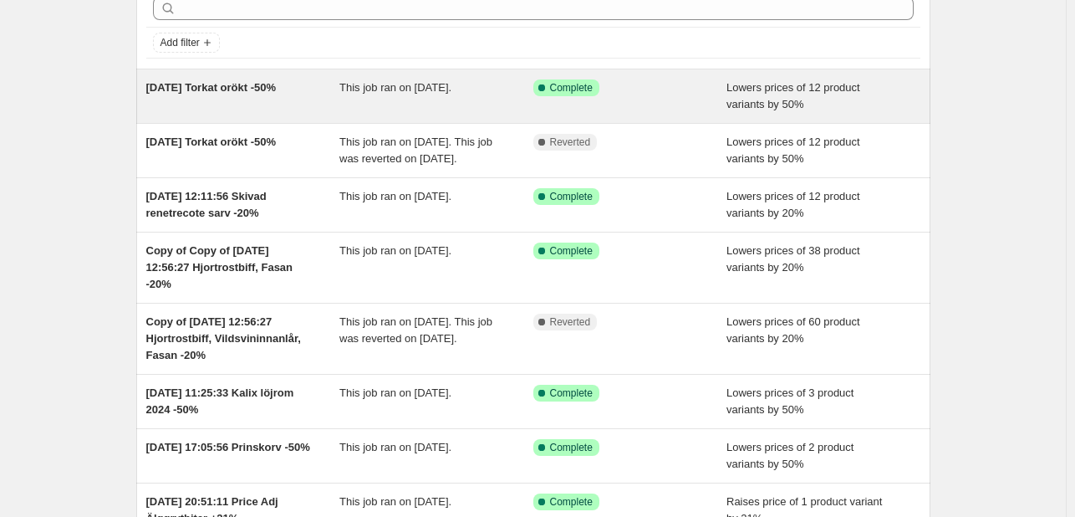 This screenshot has width=1075, height=517. I want to click on span: Lowers prices of 2 product variants by 50%, so click(790, 455).